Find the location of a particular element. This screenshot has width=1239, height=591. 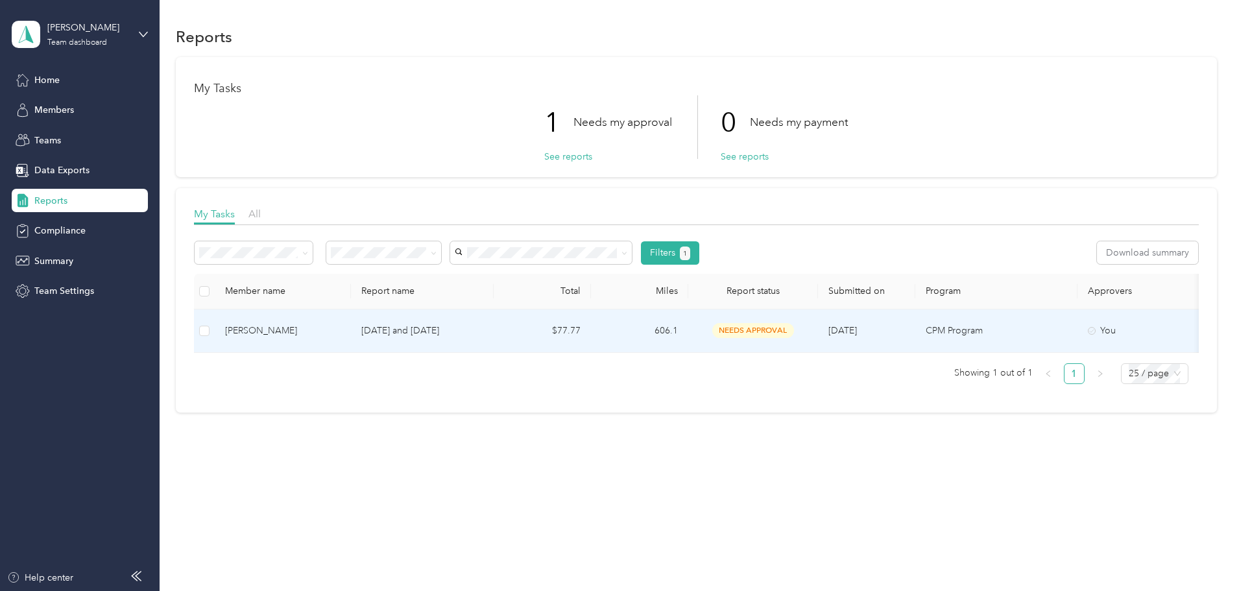

div: Help center is located at coordinates (40, 577).